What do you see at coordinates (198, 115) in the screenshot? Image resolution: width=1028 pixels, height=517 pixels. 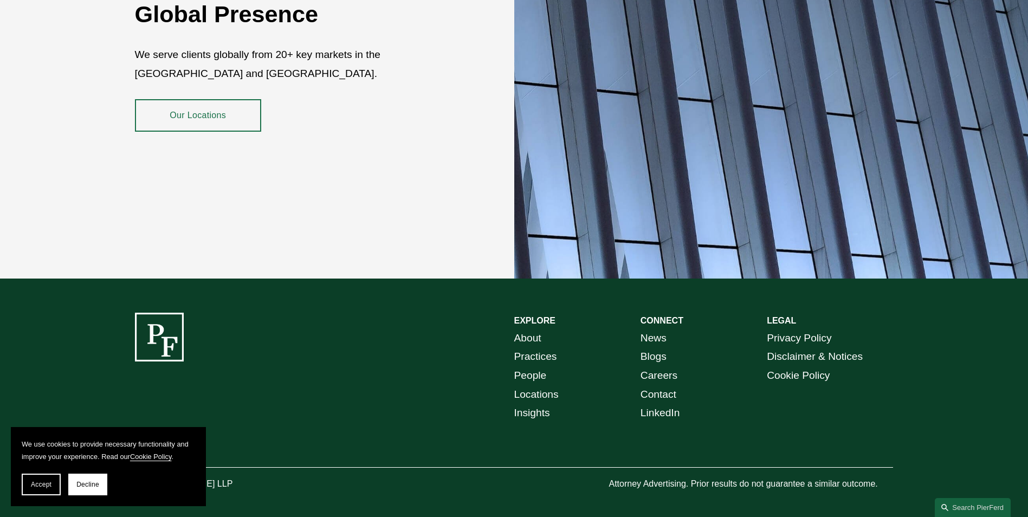 I see `a: Our Locations` at bounding box center [198, 115].